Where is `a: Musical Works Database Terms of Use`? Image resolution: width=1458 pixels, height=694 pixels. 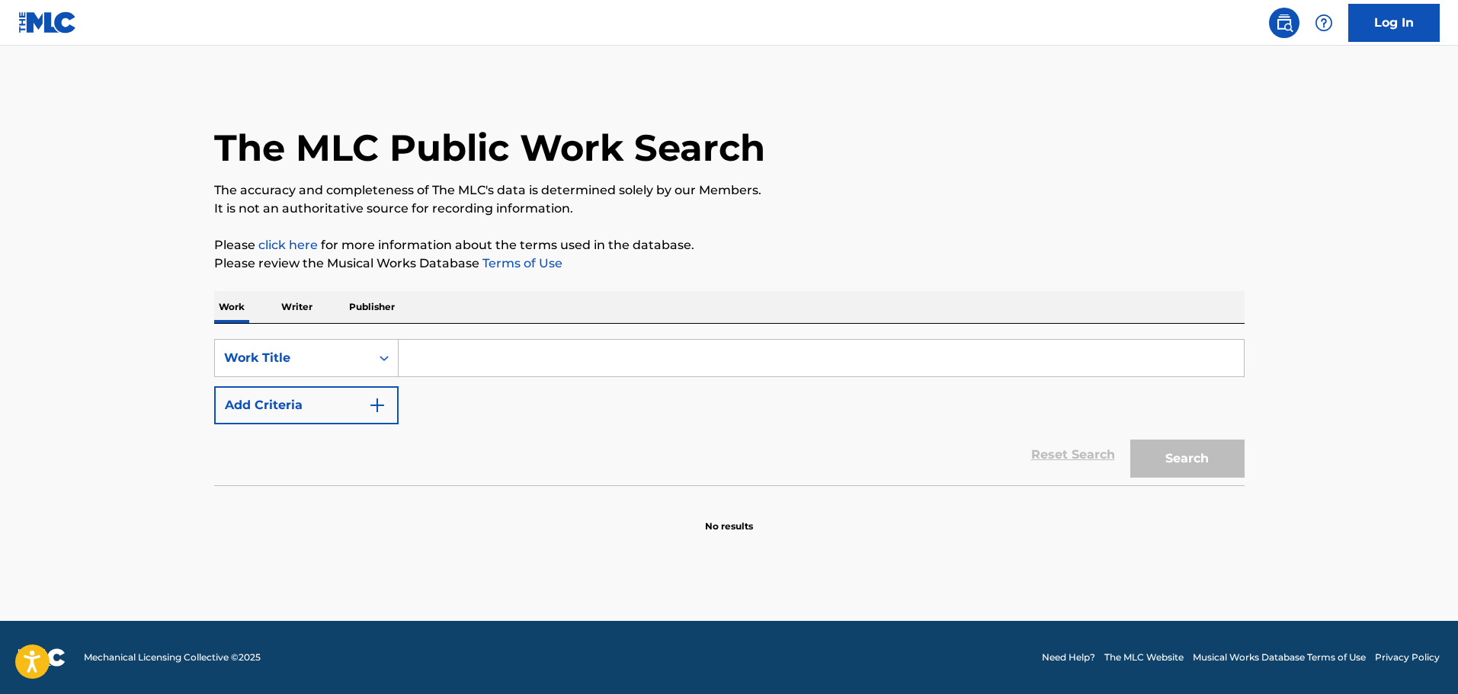 a: Musical Works Database Terms of Use is located at coordinates (1279, 658).